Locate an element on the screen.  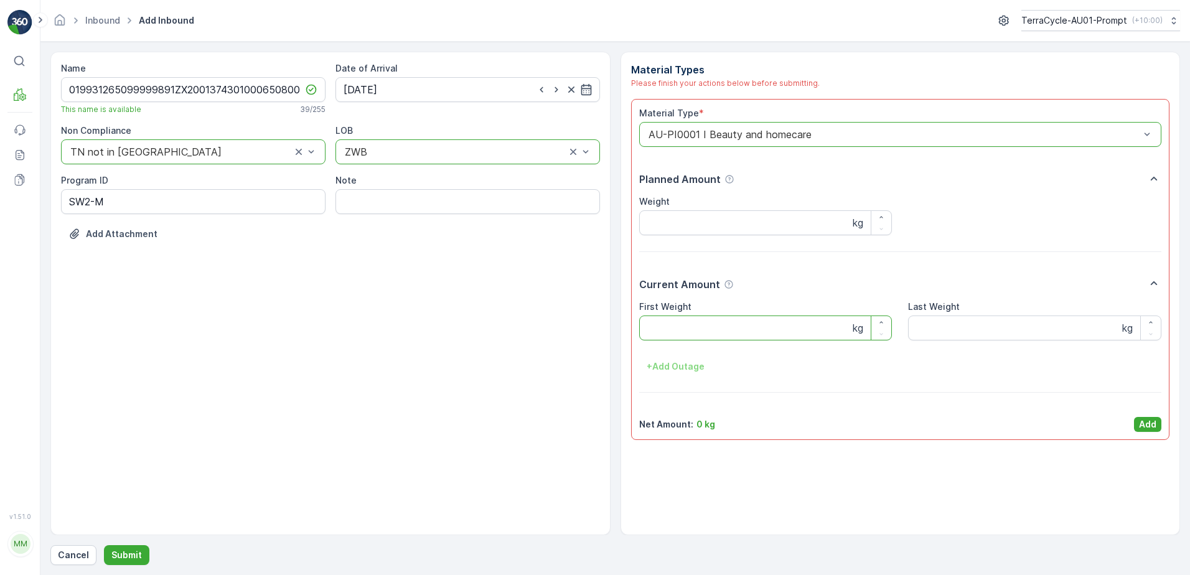
button: +Add Outage is located at coordinates (676, 367).